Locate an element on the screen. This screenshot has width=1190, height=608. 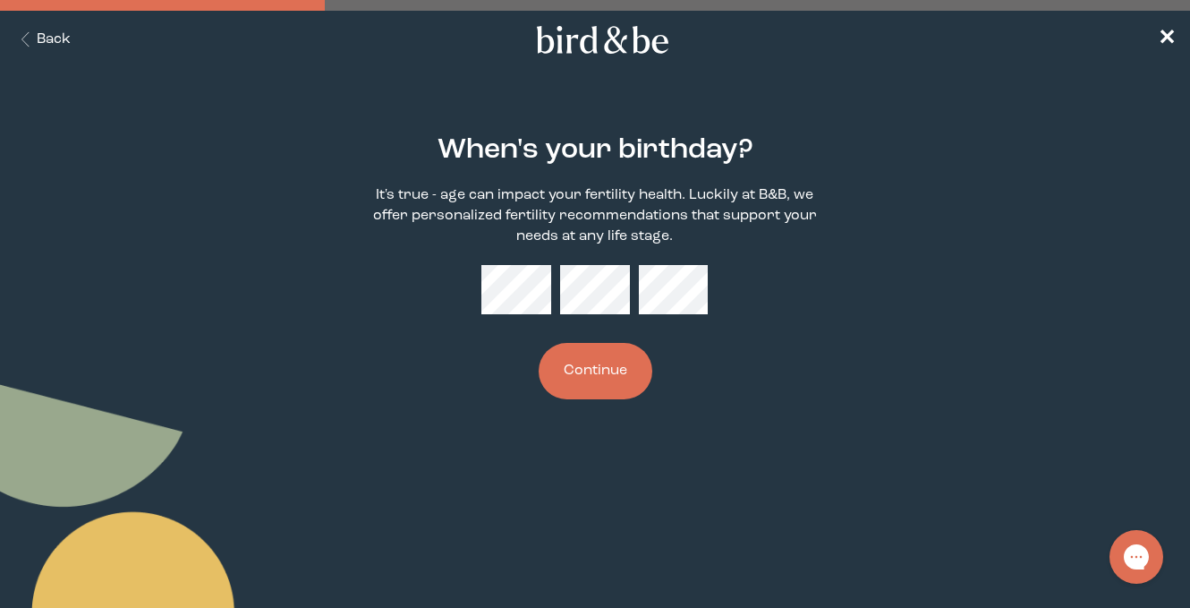
button: Gorgias live chat is located at coordinates (36, 33).